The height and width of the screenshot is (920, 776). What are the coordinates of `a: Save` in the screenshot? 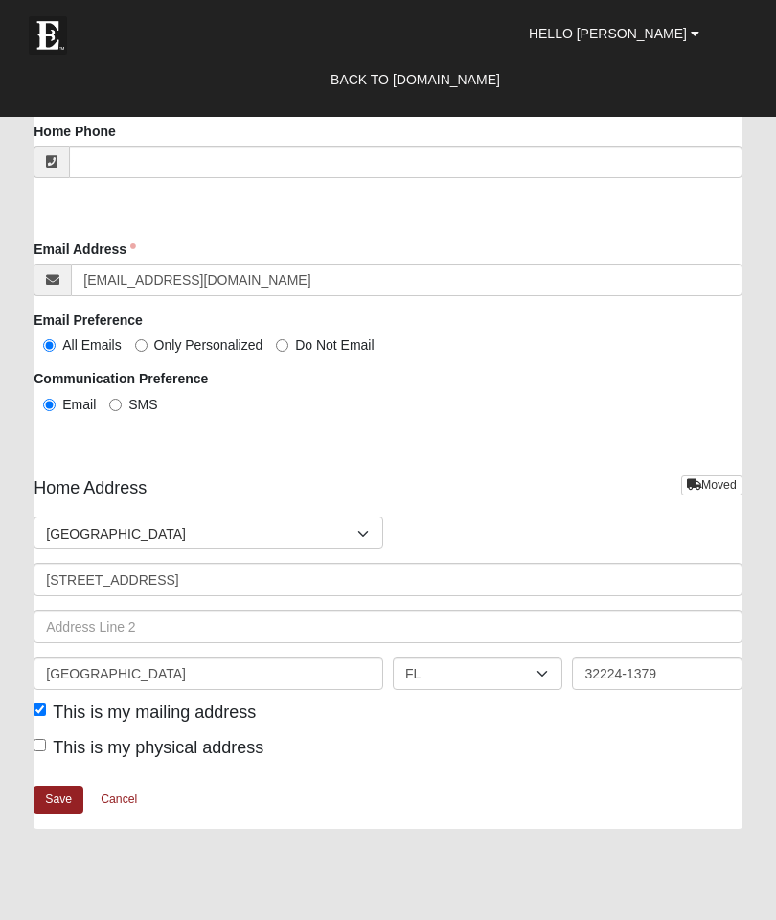 It's located at (58, 799).